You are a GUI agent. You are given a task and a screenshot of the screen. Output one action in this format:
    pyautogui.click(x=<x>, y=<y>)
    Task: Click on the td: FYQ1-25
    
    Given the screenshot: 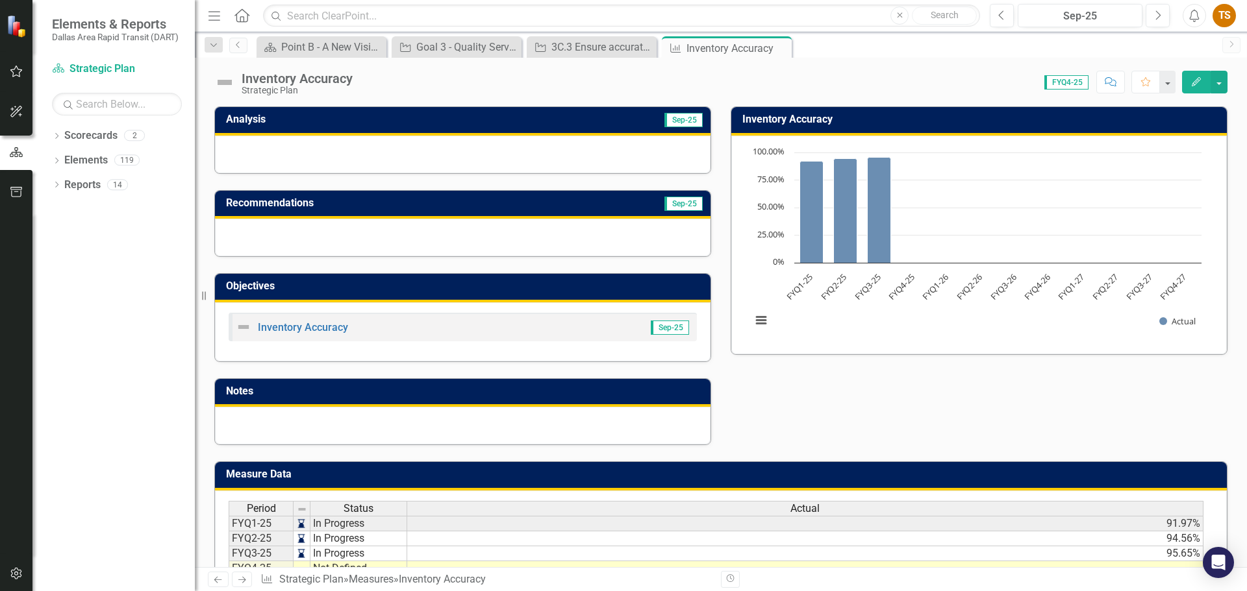 What is the action you would take?
    pyautogui.click(x=261, y=524)
    